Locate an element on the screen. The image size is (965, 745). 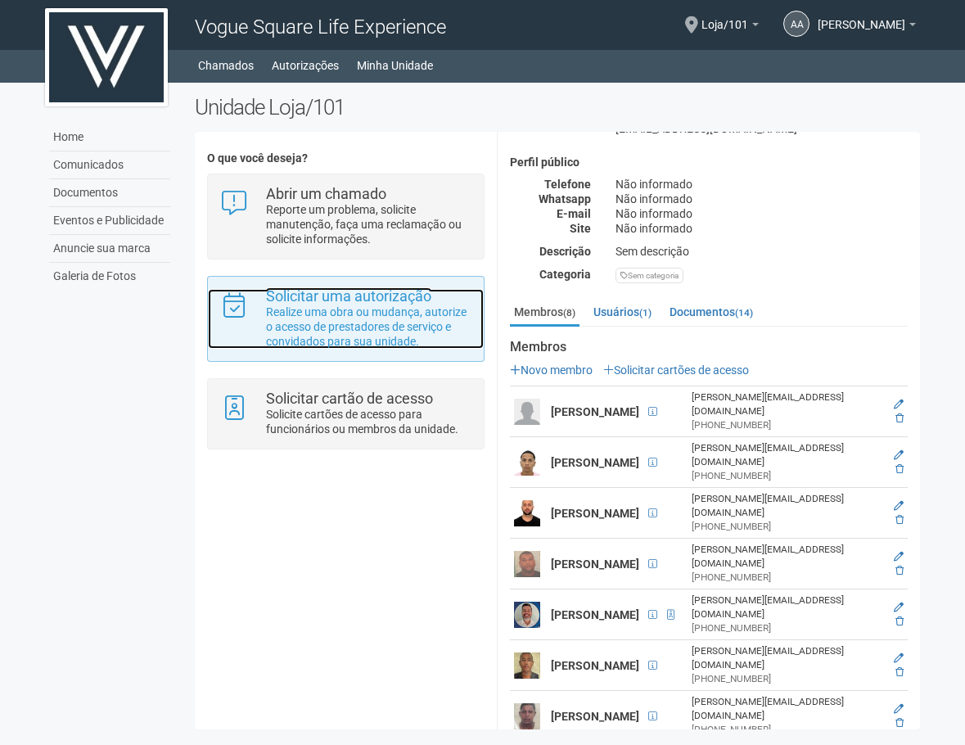
a: Loja/101 is located at coordinates (730, 27).